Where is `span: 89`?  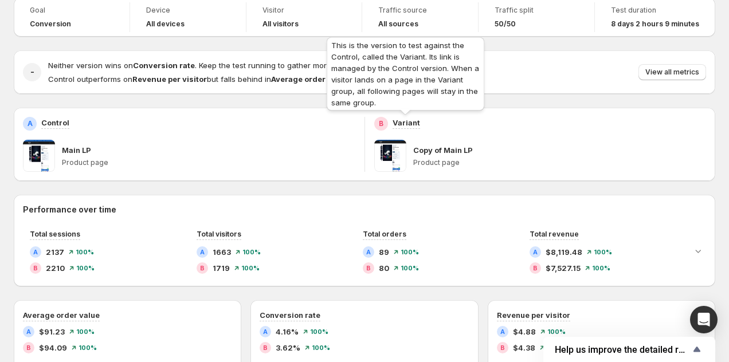 span: 89 is located at coordinates (384, 252).